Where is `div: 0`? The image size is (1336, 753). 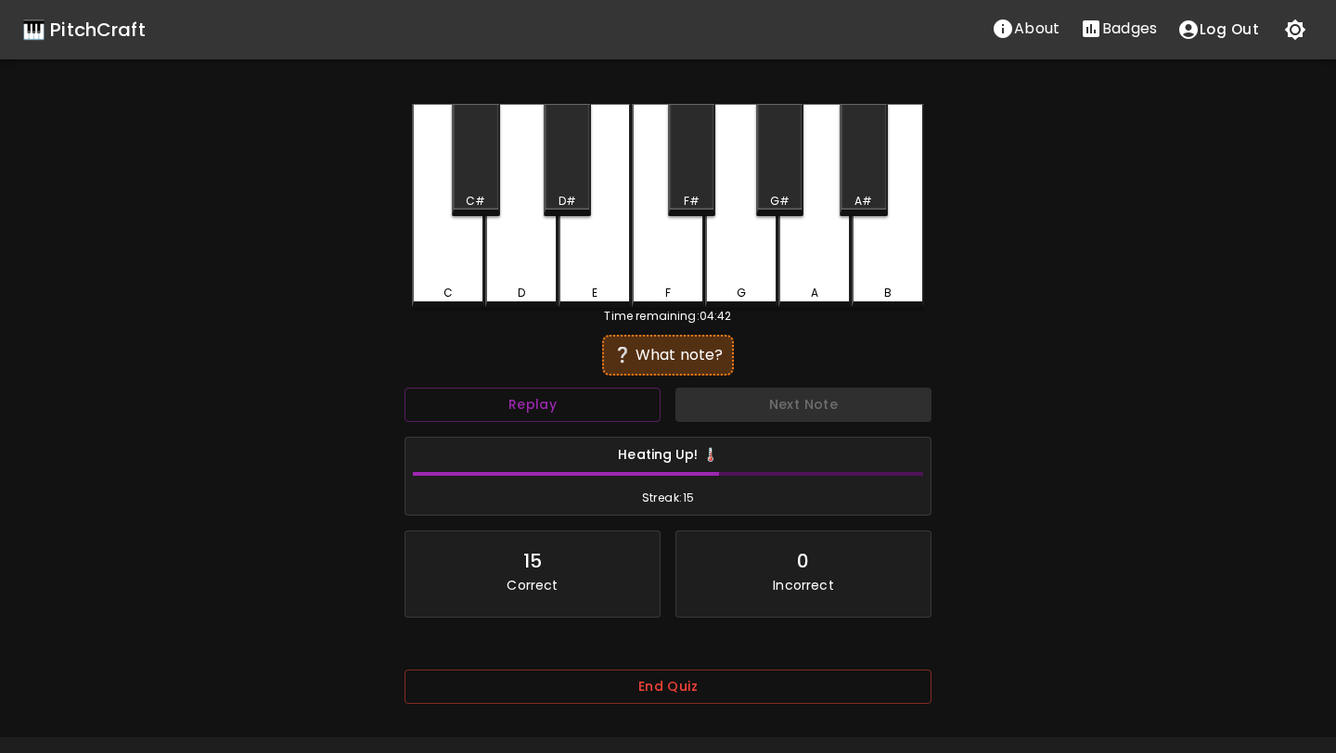
div: 0 is located at coordinates (803, 561).